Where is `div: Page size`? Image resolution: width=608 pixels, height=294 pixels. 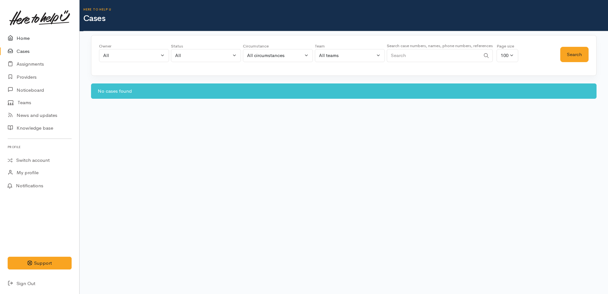
div: Page size is located at coordinates (508, 46).